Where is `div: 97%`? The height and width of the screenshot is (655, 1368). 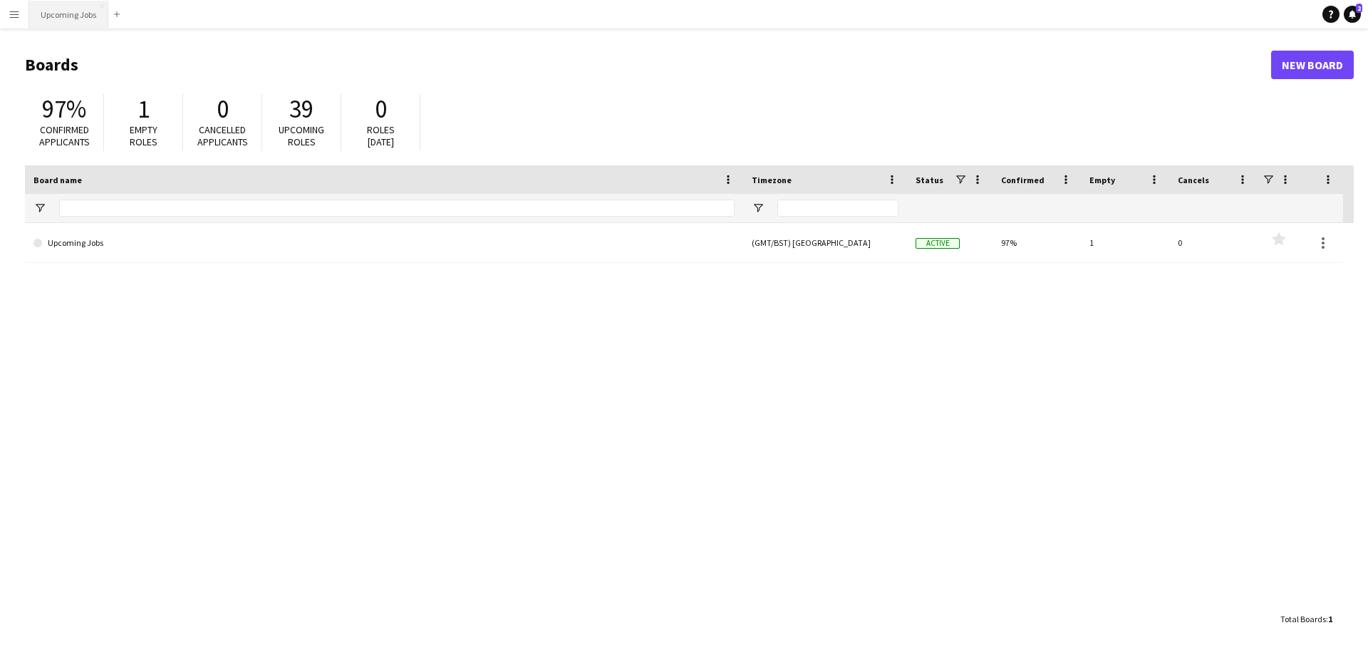
div: 97% is located at coordinates (1037, 242).